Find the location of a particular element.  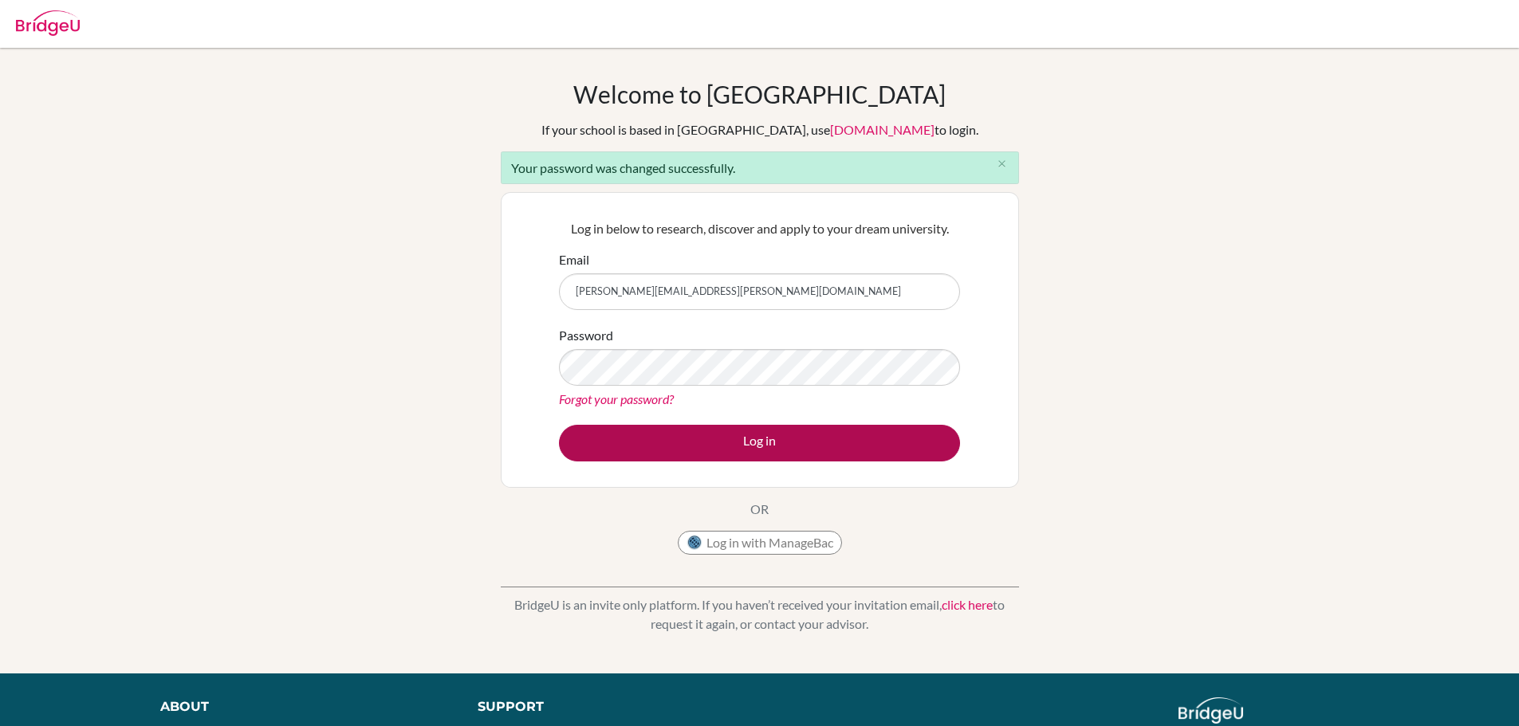

p: BridgeU is an invite only platform. If you haven’t received your invitation email, to request it ... is located at coordinates (760, 615).